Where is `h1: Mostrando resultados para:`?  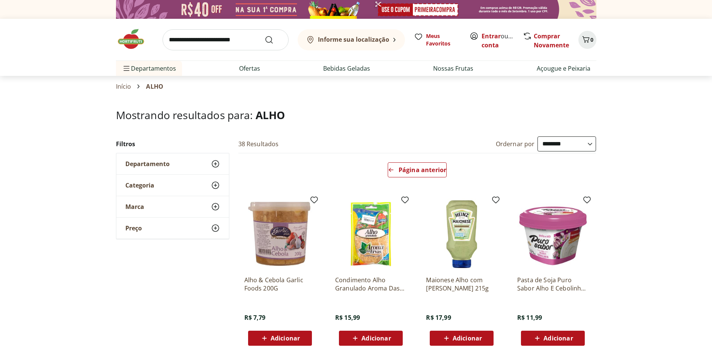 h1: Mostrando resultados para: is located at coordinates (356, 115).